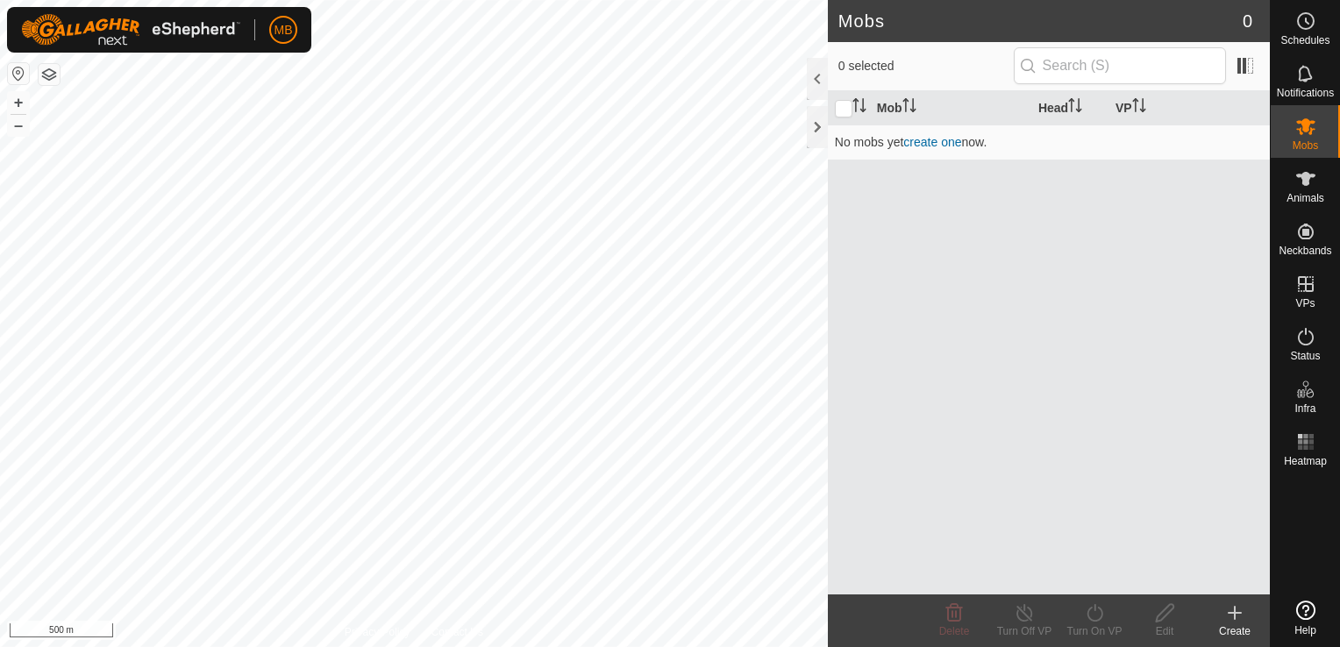  What do you see at coordinates (1095, 631) in the screenshot?
I see `div: Turn On VP` at bounding box center [1095, 631].